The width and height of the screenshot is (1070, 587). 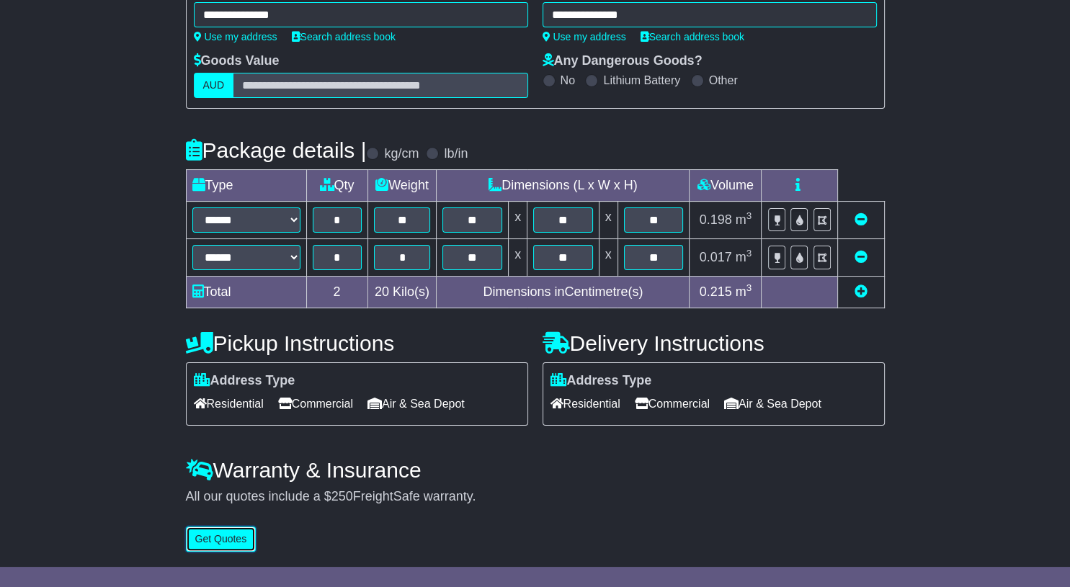 I want to click on td: Total, so click(x=246, y=293).